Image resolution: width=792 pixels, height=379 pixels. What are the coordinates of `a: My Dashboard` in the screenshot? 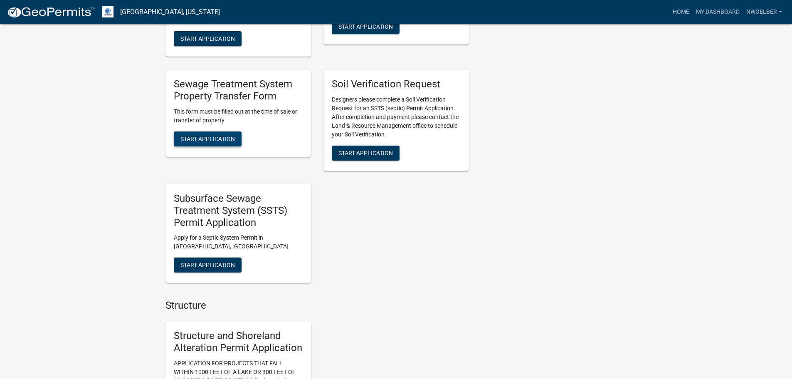 It's located at (718, 12).